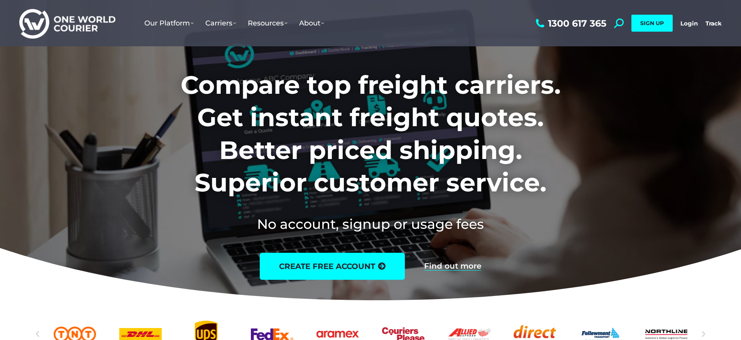 Image resolution: width=741 pixels, height=340 pixels. I want to click on span: Our Platform, so click(169, 23).